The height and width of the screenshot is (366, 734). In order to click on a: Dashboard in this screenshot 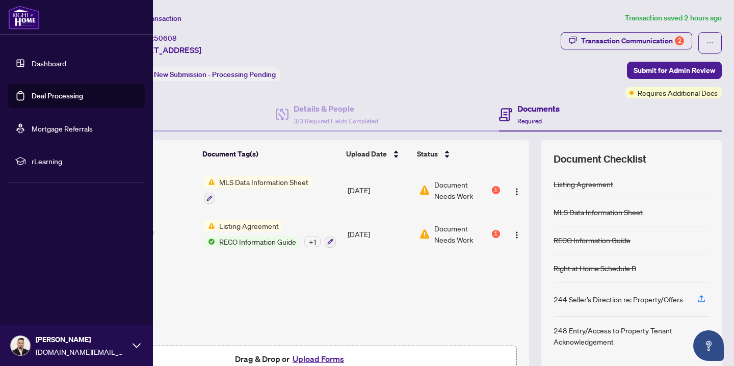, I will do `click(49, 63)`.